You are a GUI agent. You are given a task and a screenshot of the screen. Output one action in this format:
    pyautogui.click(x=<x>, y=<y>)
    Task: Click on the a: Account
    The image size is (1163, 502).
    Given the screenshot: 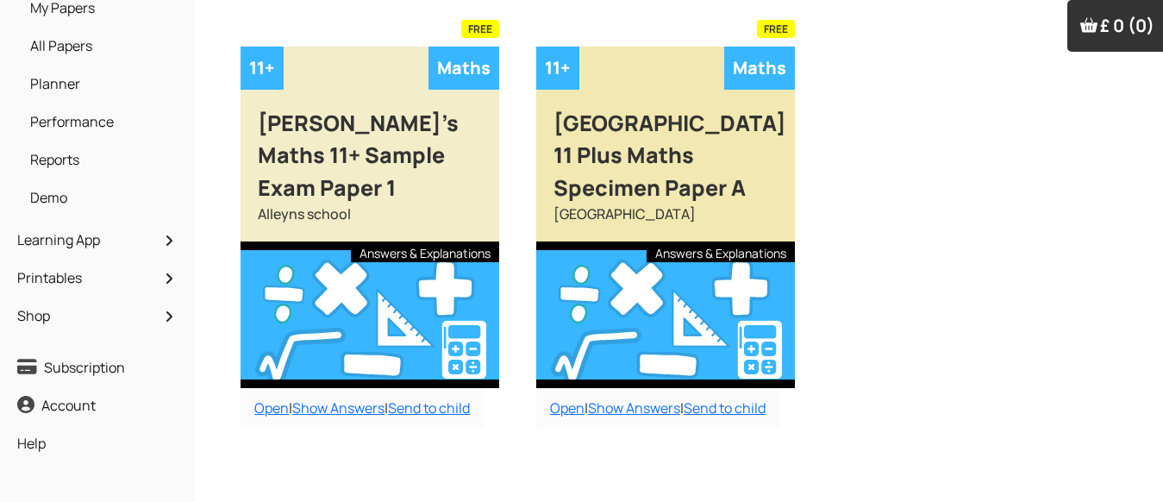 What is the action you would take?
    pyautogui.click(x=97, y=405)
    